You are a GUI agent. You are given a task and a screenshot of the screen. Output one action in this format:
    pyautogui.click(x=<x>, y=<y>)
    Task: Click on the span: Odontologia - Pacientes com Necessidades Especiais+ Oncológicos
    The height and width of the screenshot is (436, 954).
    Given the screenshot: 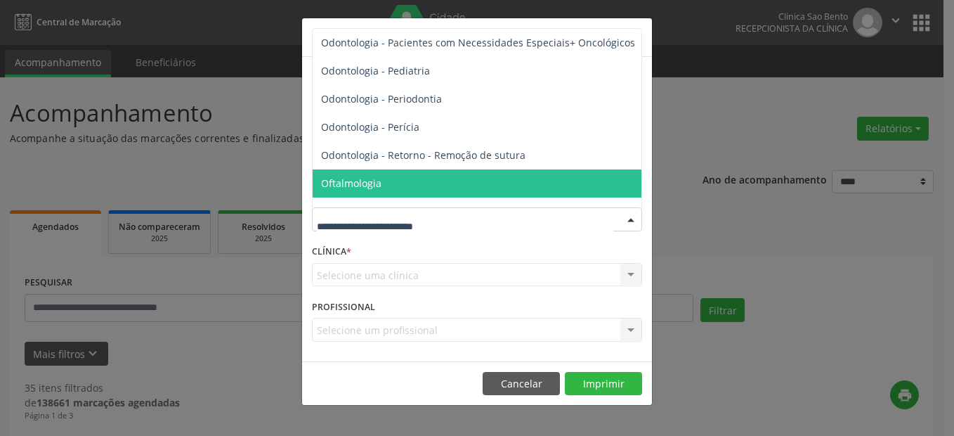 What is the action you would take?
    pyautogui.click(x=478, y=42)
    